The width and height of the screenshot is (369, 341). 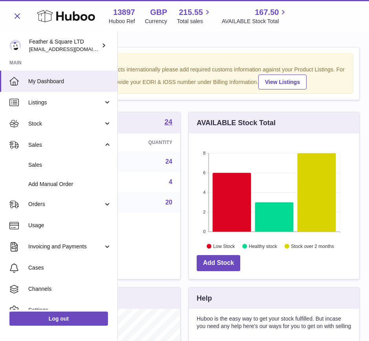 I want to click on text: 8, so click(x=204, y=153).